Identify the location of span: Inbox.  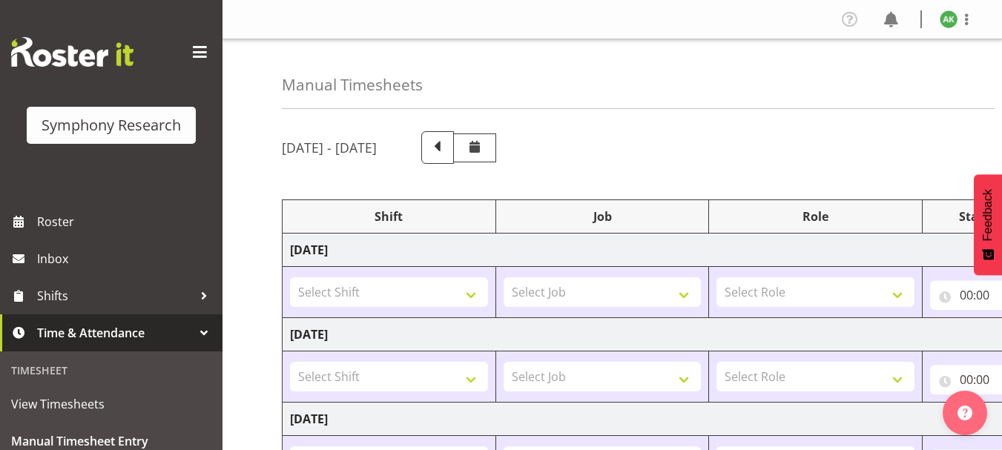
(126, 259).